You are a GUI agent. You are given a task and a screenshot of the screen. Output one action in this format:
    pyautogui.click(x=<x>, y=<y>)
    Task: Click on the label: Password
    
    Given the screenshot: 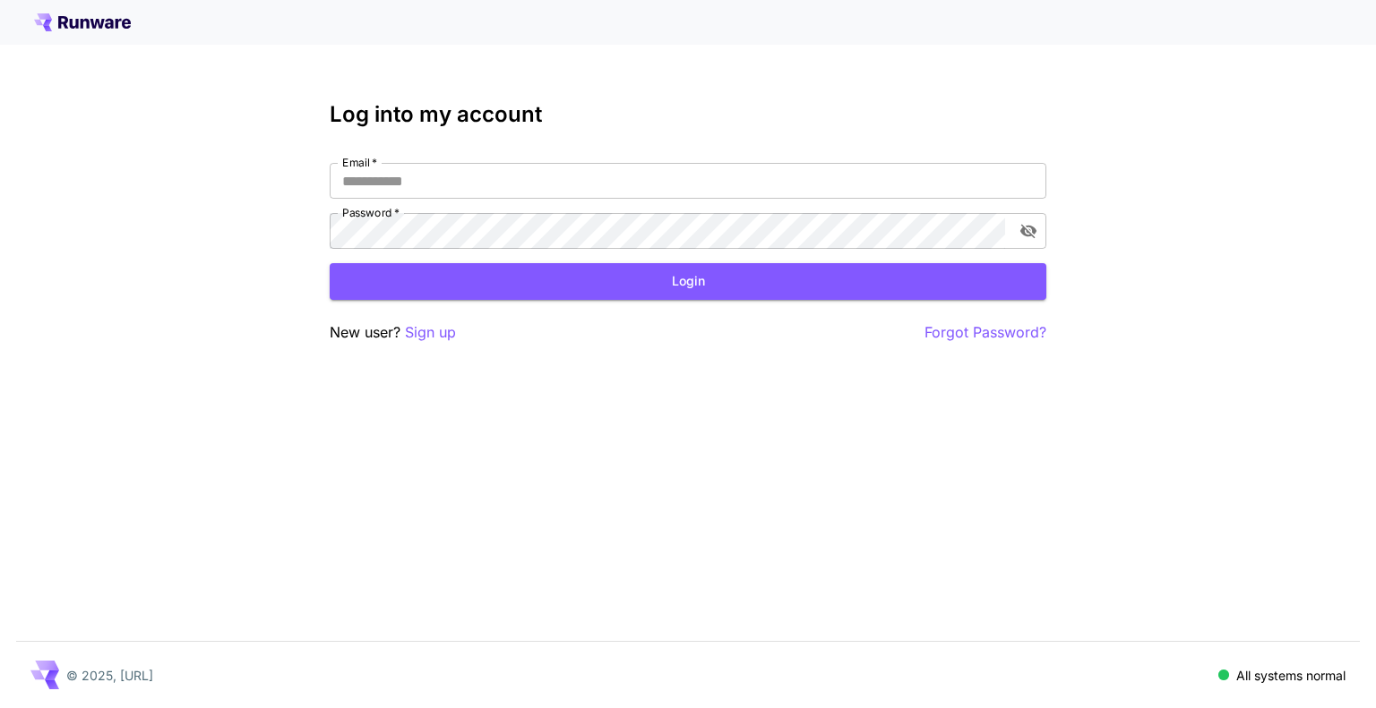 What is the action you would take?
    pyautogui.click(x=371, y=212)
    